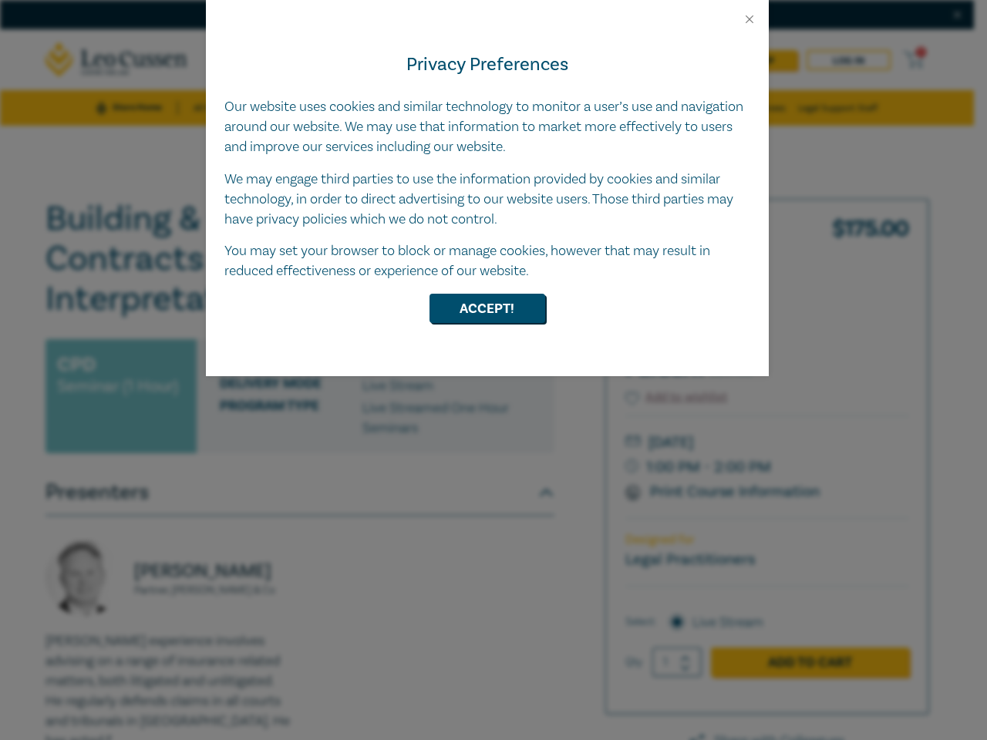 The image size is (987, 740). Describe the element at coordinates (487, 261) in the screenshot. I see `p: You may set your browser to block or manage cookies, however that may result in reduced effective...` at that location.